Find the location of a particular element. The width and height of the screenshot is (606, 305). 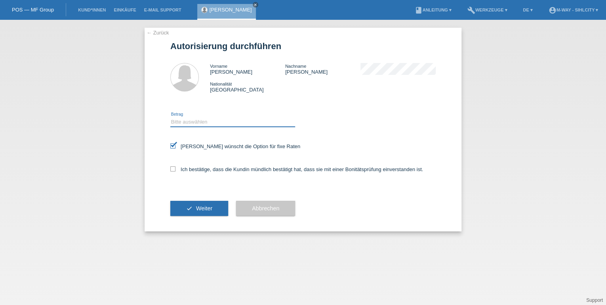

a: Einkäufe is located at coordinates (125, 10).